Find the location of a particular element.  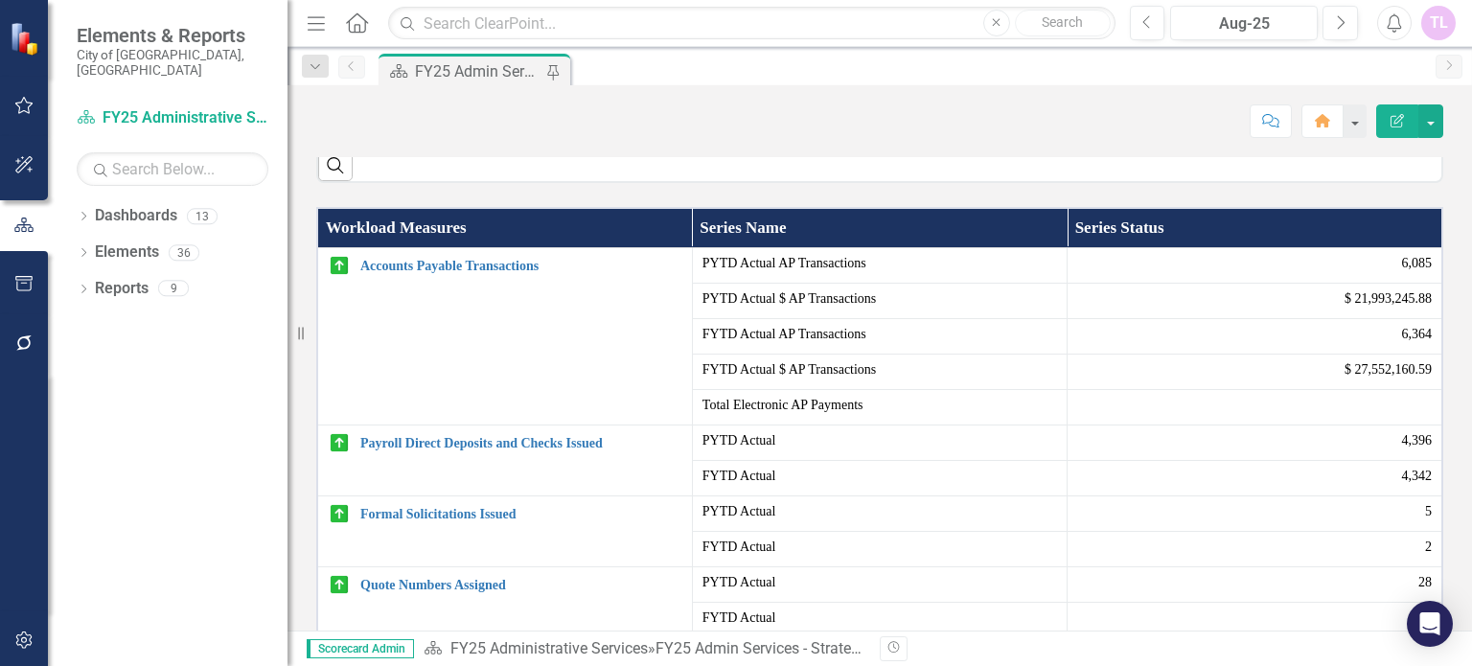

span: 5 is located at coordinates (1428, 512).